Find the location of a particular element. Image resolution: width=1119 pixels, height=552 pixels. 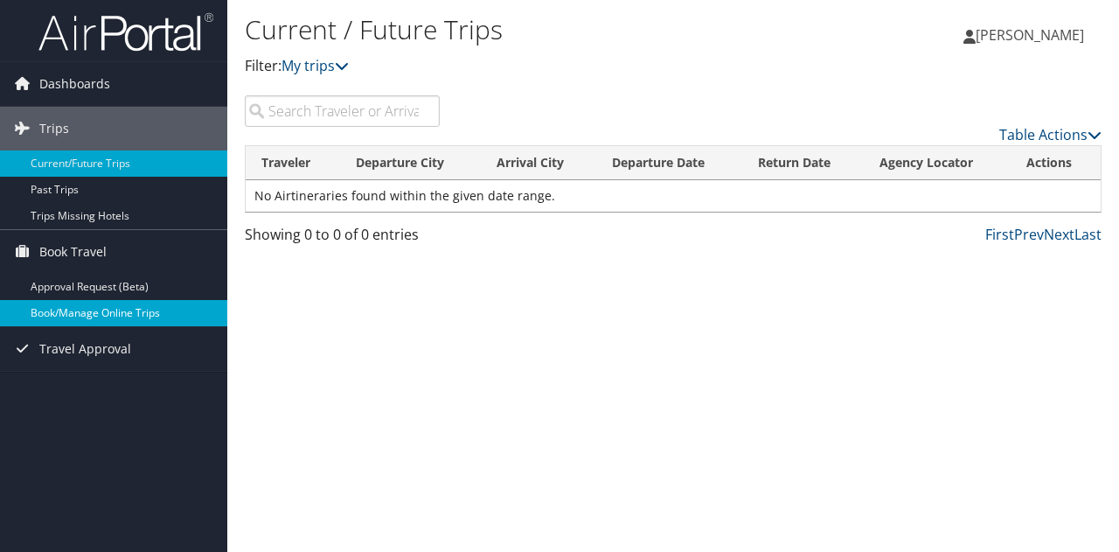

th: Departure Date: activate to sort column descending is located at coordinates (669, 163).